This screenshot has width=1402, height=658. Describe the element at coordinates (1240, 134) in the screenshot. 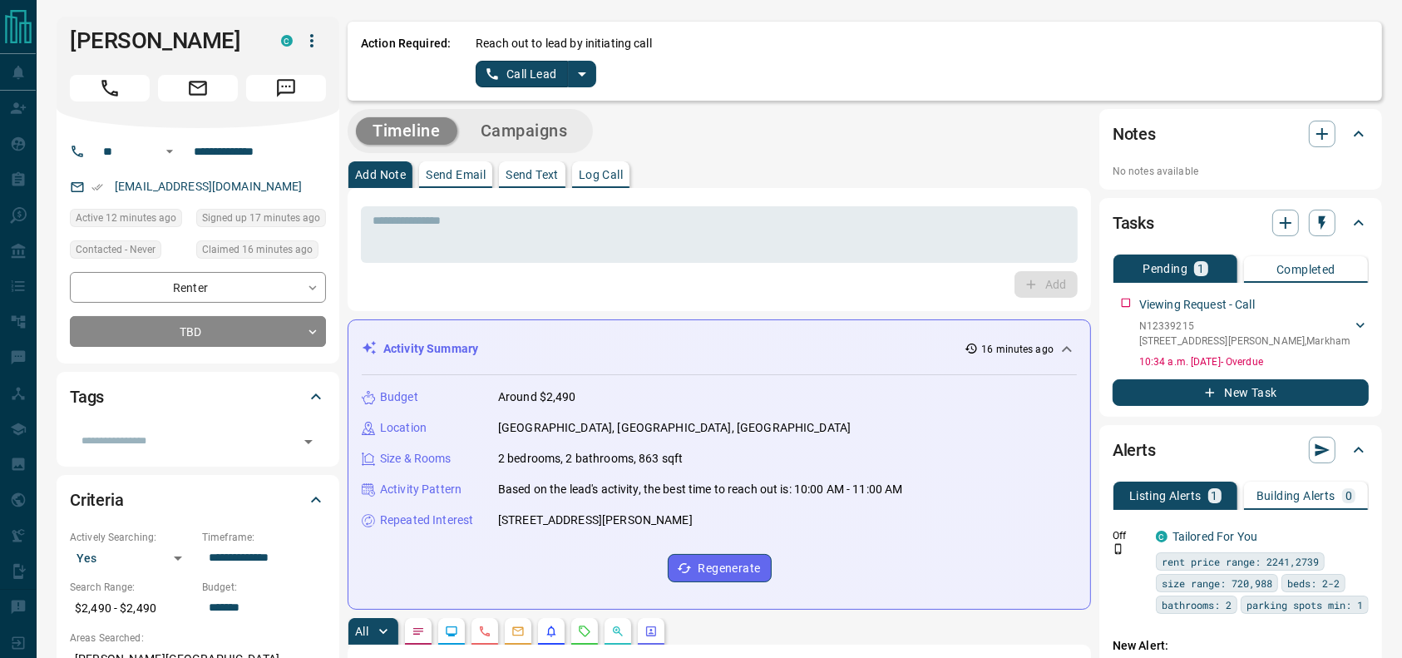

I see `div: Notes` at that location.